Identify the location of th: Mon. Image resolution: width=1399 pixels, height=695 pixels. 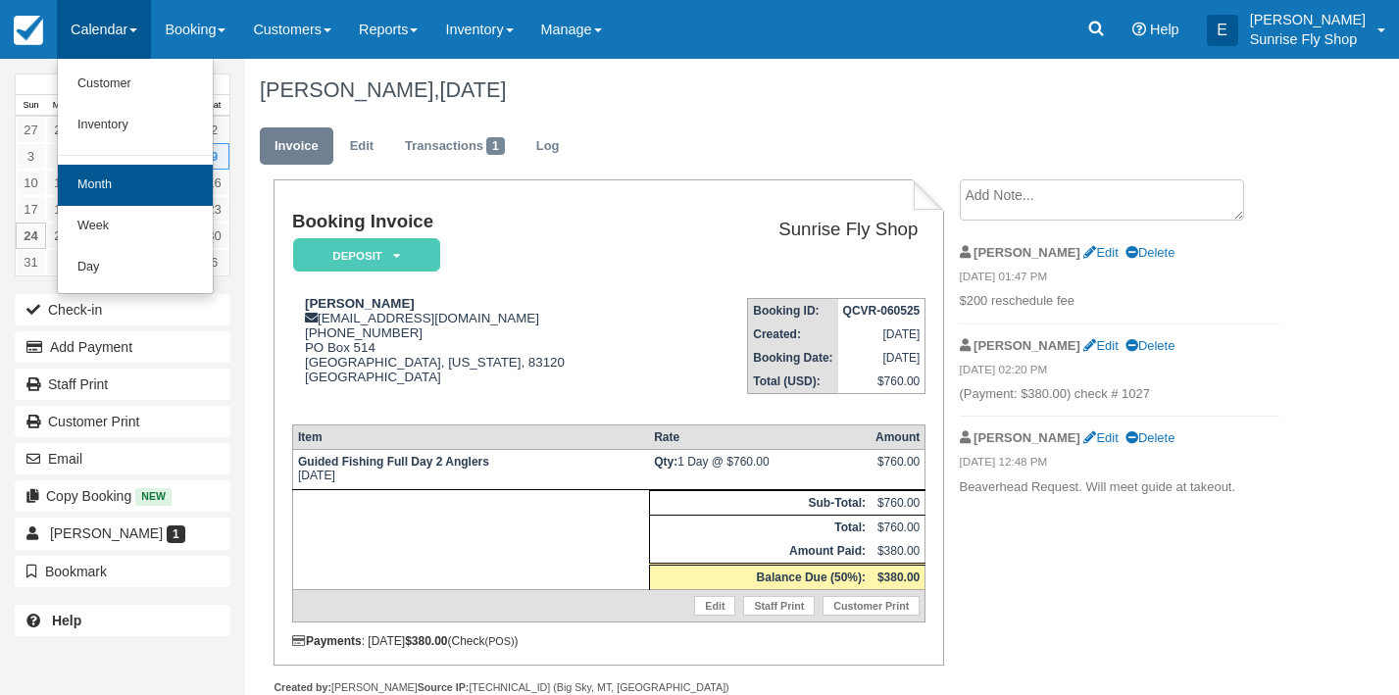
(61, 106).